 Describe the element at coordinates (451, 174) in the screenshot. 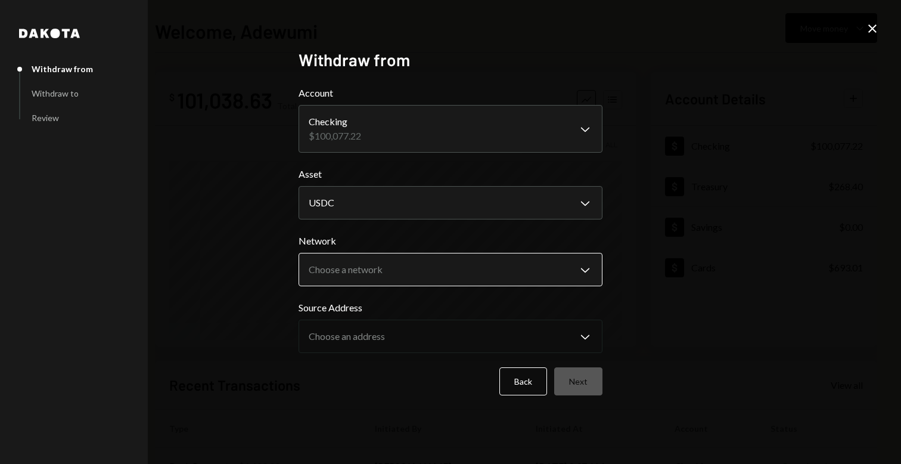

I see `label: Asset` at that location.